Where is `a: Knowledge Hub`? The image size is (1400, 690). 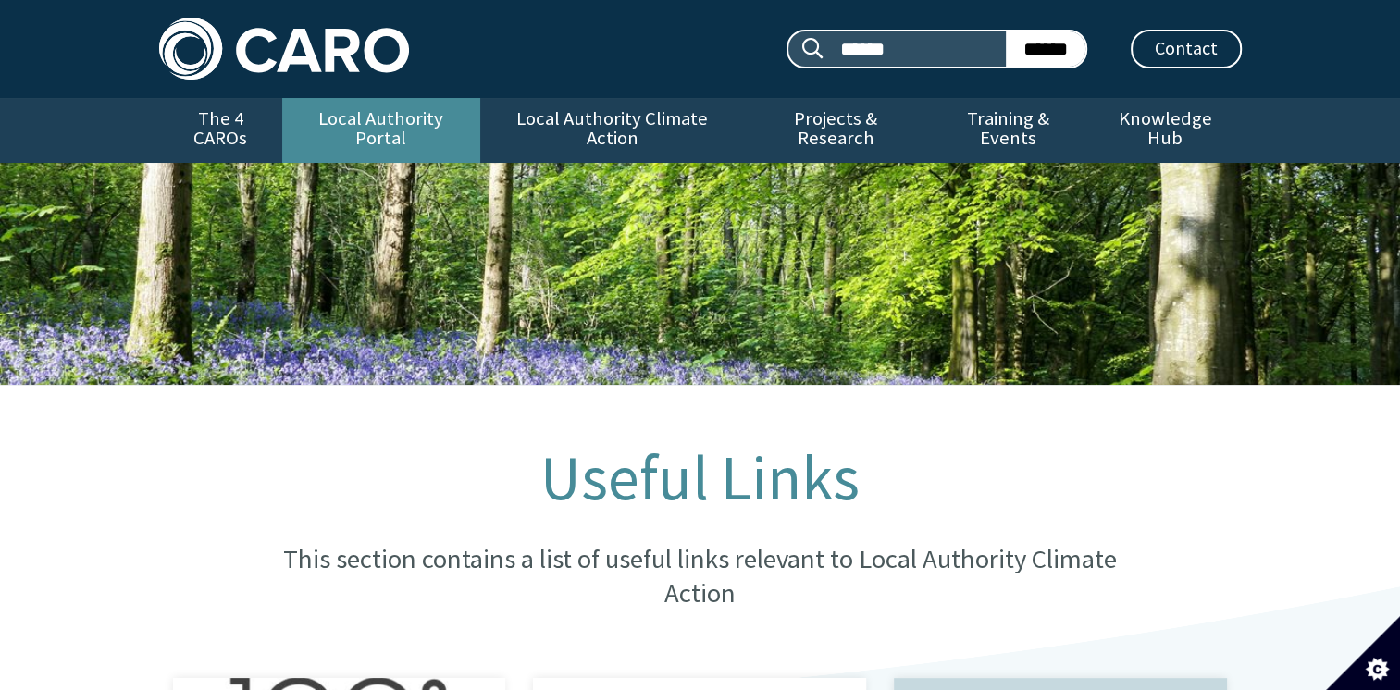
a: Knowledge Hub is located at coordinates (1165, 130).